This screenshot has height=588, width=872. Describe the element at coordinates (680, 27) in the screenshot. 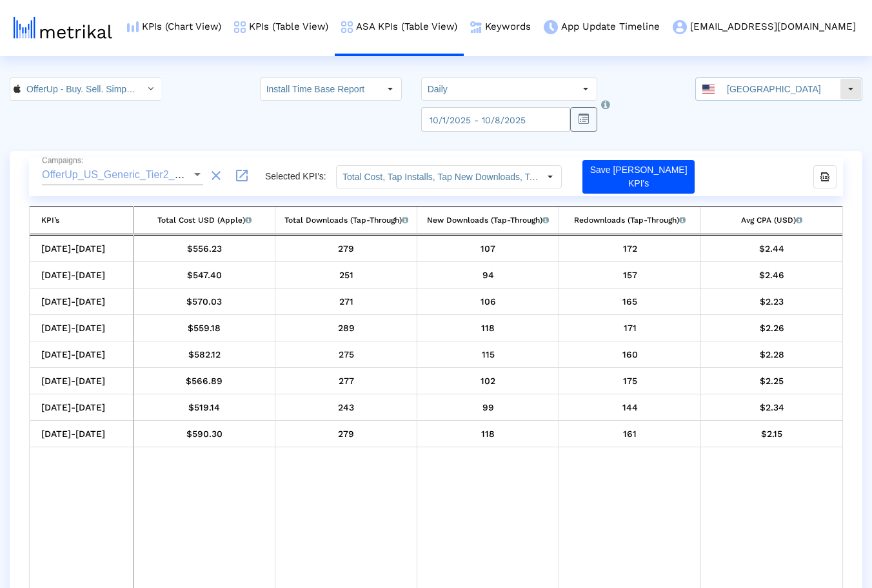

I see `img: my-account-menu-icon.png` at that location.